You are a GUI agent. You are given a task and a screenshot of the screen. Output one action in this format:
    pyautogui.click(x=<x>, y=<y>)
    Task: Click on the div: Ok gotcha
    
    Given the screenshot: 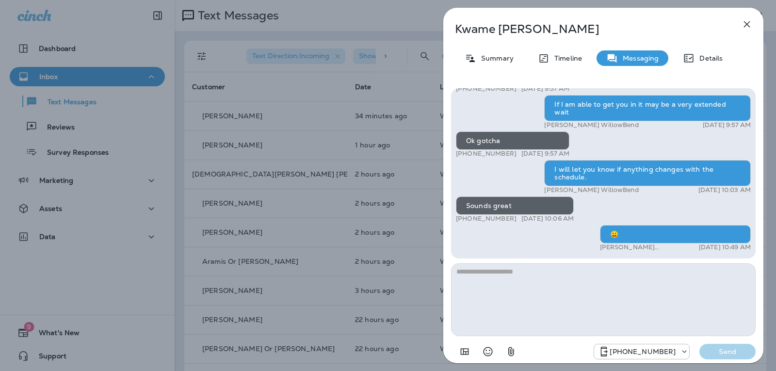 What is the action you would take?
    pyautogui.click(x=513, y=141)
    